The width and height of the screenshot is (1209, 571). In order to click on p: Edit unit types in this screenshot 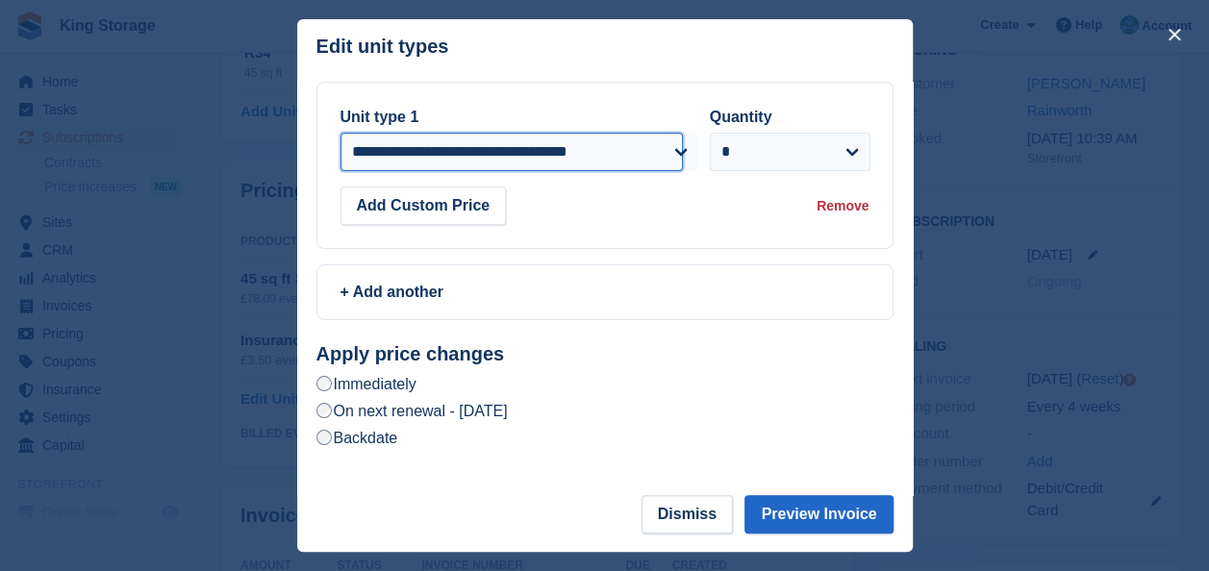, I will do `click(383, 46)`.